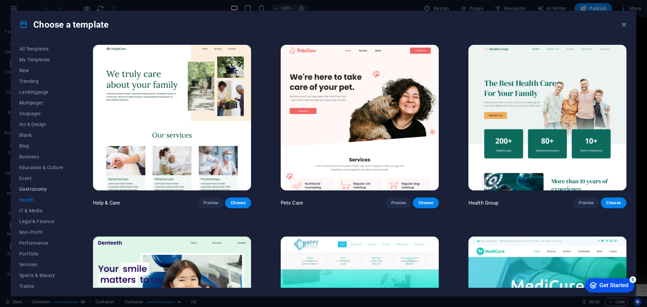  I want to click on img: Health Group, so click(547, 118).